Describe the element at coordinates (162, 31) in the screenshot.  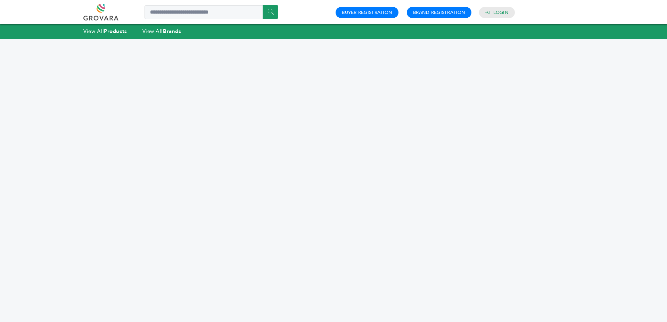
I see `a: View AllBrands` at that location.